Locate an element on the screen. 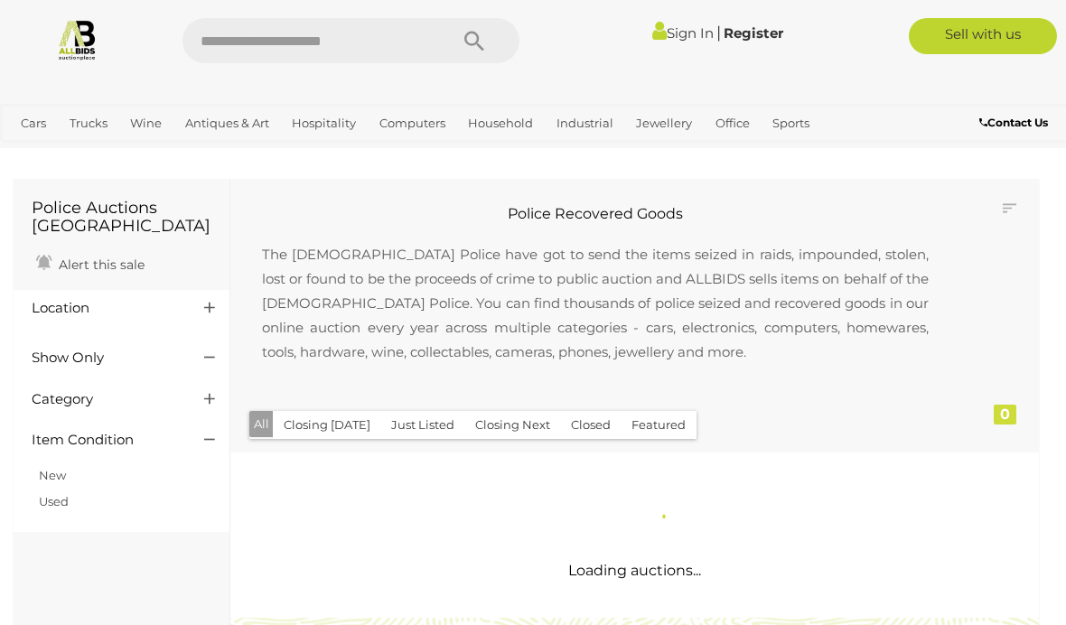  a: Household is located at coordinates (500, 123).